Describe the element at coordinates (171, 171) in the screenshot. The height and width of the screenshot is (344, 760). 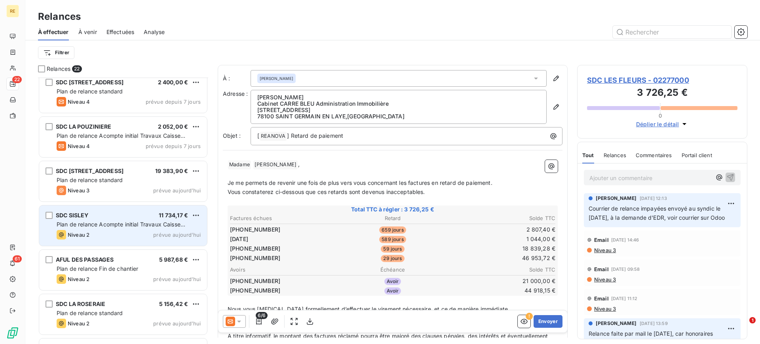
I see `span: 19 383,90 €` at that location.